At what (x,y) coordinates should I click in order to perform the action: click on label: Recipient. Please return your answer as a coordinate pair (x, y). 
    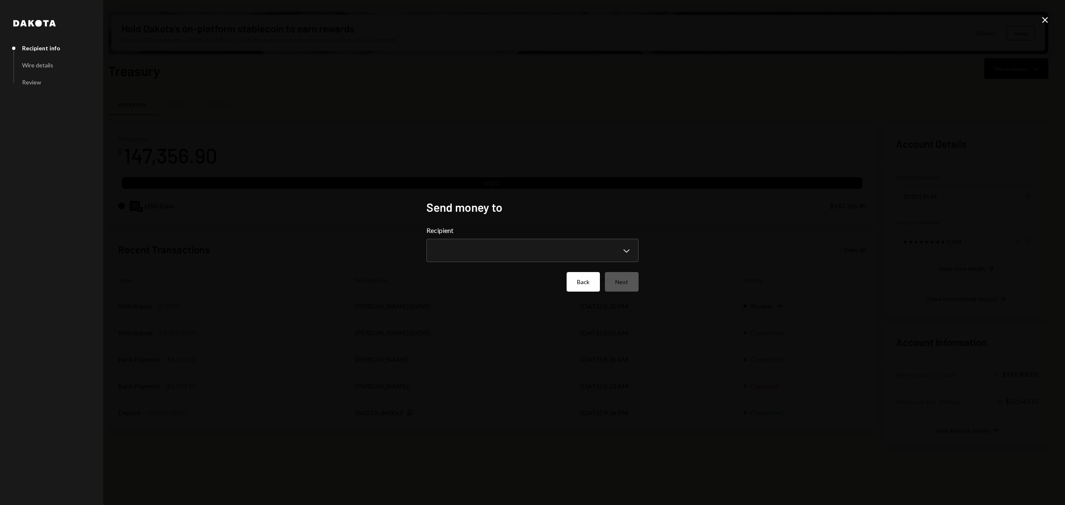
    Looking at the image, I should click on (533, 231).